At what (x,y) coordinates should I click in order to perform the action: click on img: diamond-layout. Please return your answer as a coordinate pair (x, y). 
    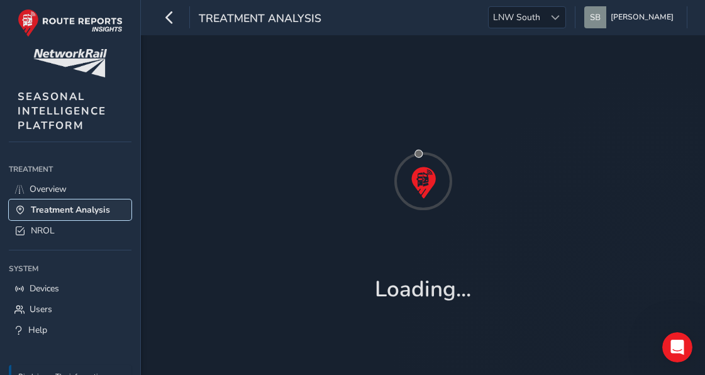
    Looking at the image, I should click on (595, 17).